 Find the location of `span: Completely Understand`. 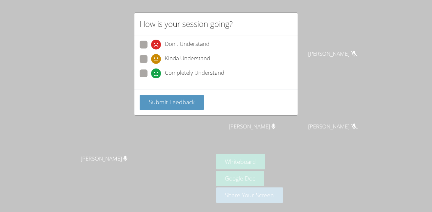

span: Completely Understand is located at coordinates (194, 73).